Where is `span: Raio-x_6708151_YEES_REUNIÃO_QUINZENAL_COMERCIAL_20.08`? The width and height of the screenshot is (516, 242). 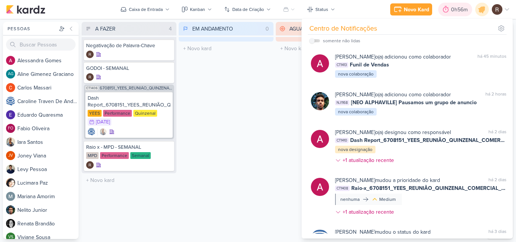 span: Raio-x_6708151_YEES_REUNIÃO_QUINZENAL_COMERCIAL_20.08 is located at coordinates (428, 188).